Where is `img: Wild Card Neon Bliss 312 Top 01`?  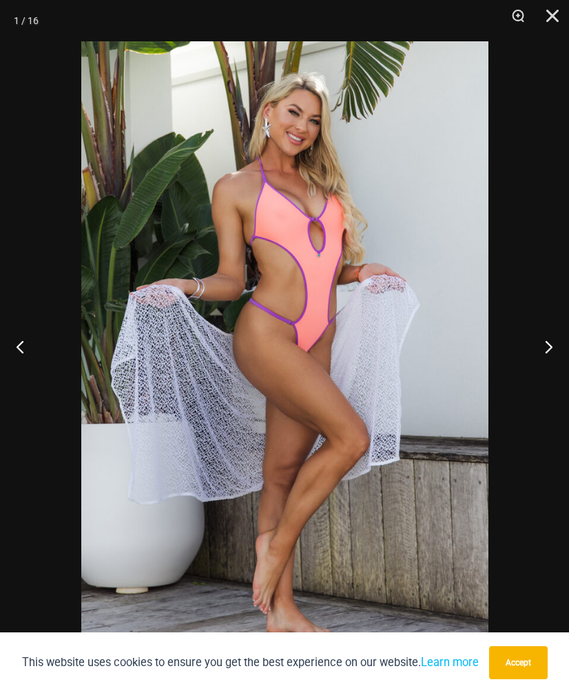 img: Wild Card Neon Bliss 312 Top 01 is located at coordinates (284, 346).